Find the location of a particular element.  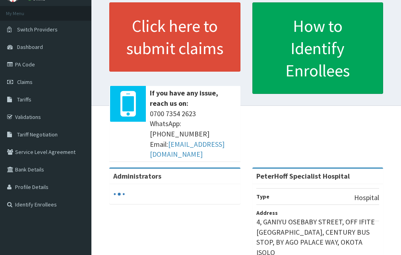

p: Hospital is located at coordinates (366, 197).